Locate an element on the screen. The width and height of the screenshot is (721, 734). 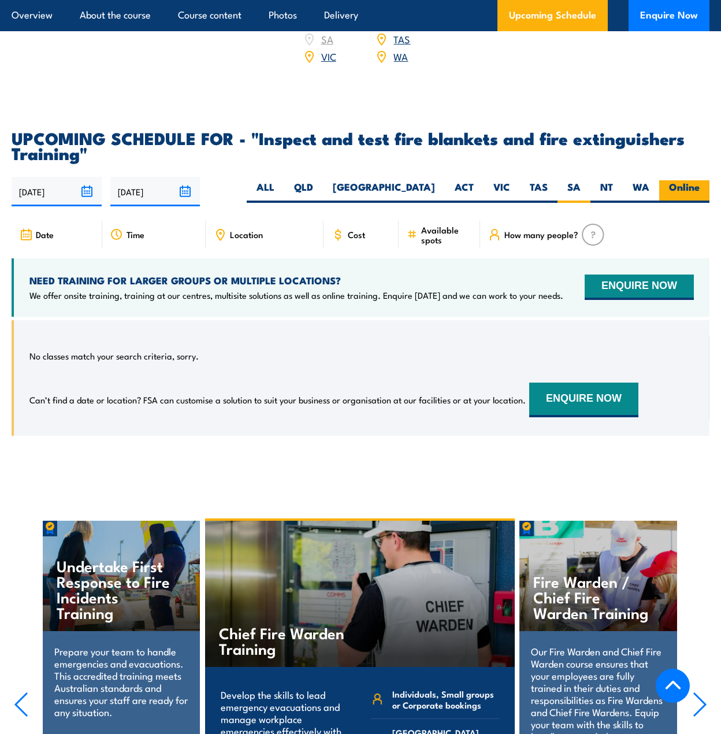
h2: UPCOMING SCHEDULE FOR - "Inspect and test fire blankets and fire extinguishers Training" is located at coordinates (360, 145).